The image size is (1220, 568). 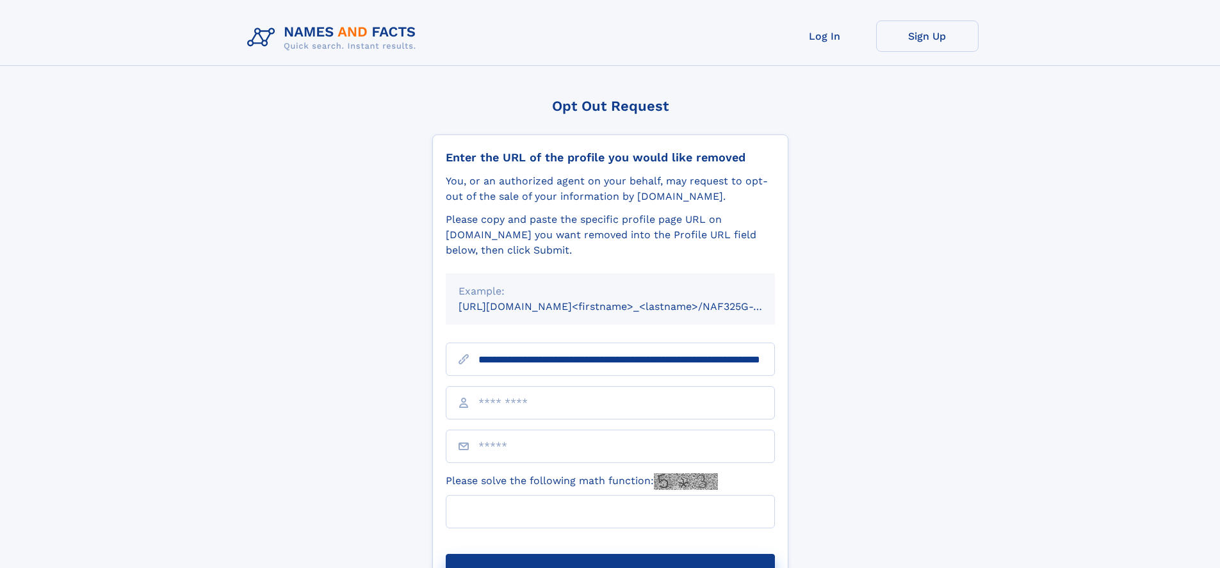 I want to click on a: Log In, so click(x=825, y=36).